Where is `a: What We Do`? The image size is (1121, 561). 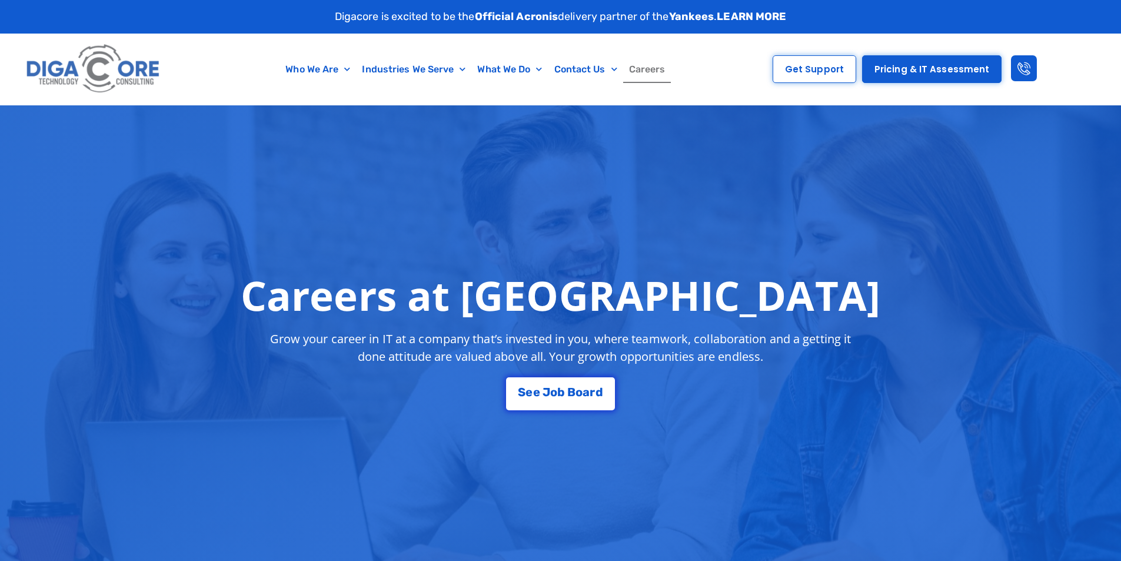 a: What We Do is located at coordinates (510, 69).